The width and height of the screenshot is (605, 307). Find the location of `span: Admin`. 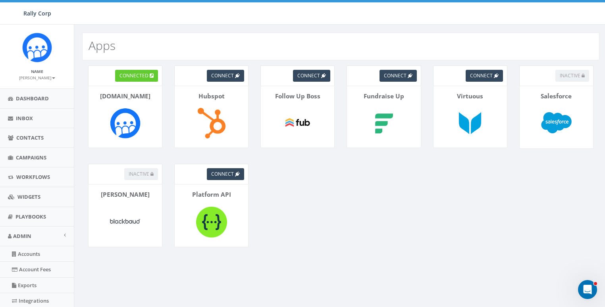

span: Admin is located at coordinates (22, 236).